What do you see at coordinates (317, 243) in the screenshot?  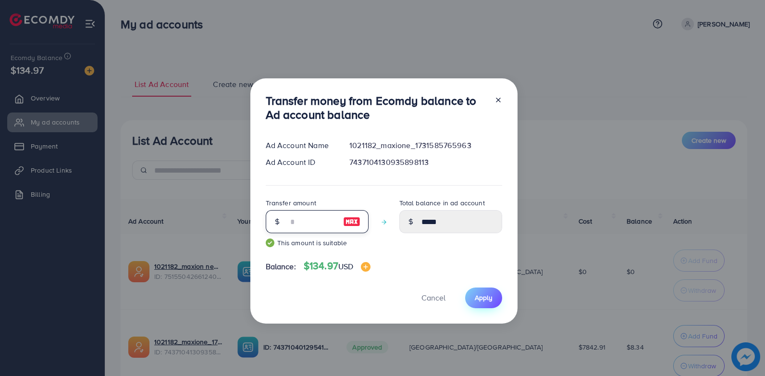 I see `small: This amount is suitable` at bounding box center [317, 243].